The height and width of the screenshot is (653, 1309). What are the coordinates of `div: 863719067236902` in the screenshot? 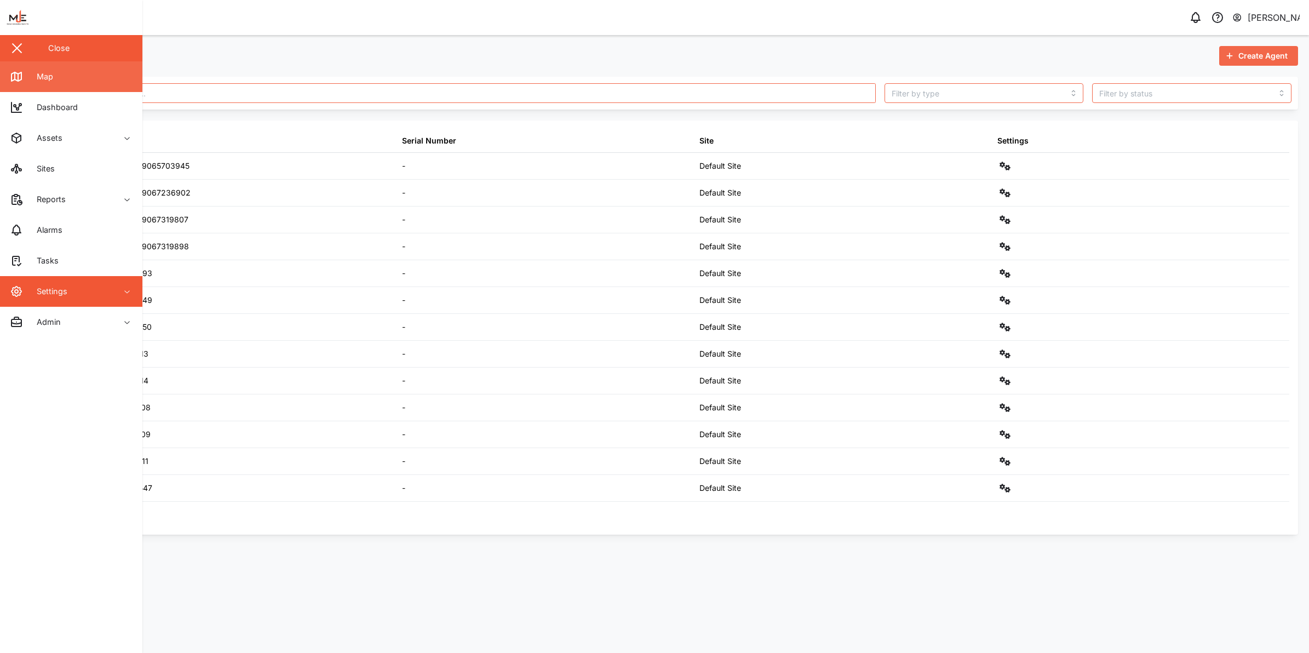 It's located at (155, 193).